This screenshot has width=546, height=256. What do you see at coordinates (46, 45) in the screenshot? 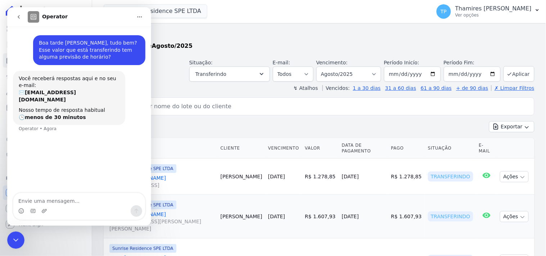
I see `a: Contratos` at bounding box center [46, 45].